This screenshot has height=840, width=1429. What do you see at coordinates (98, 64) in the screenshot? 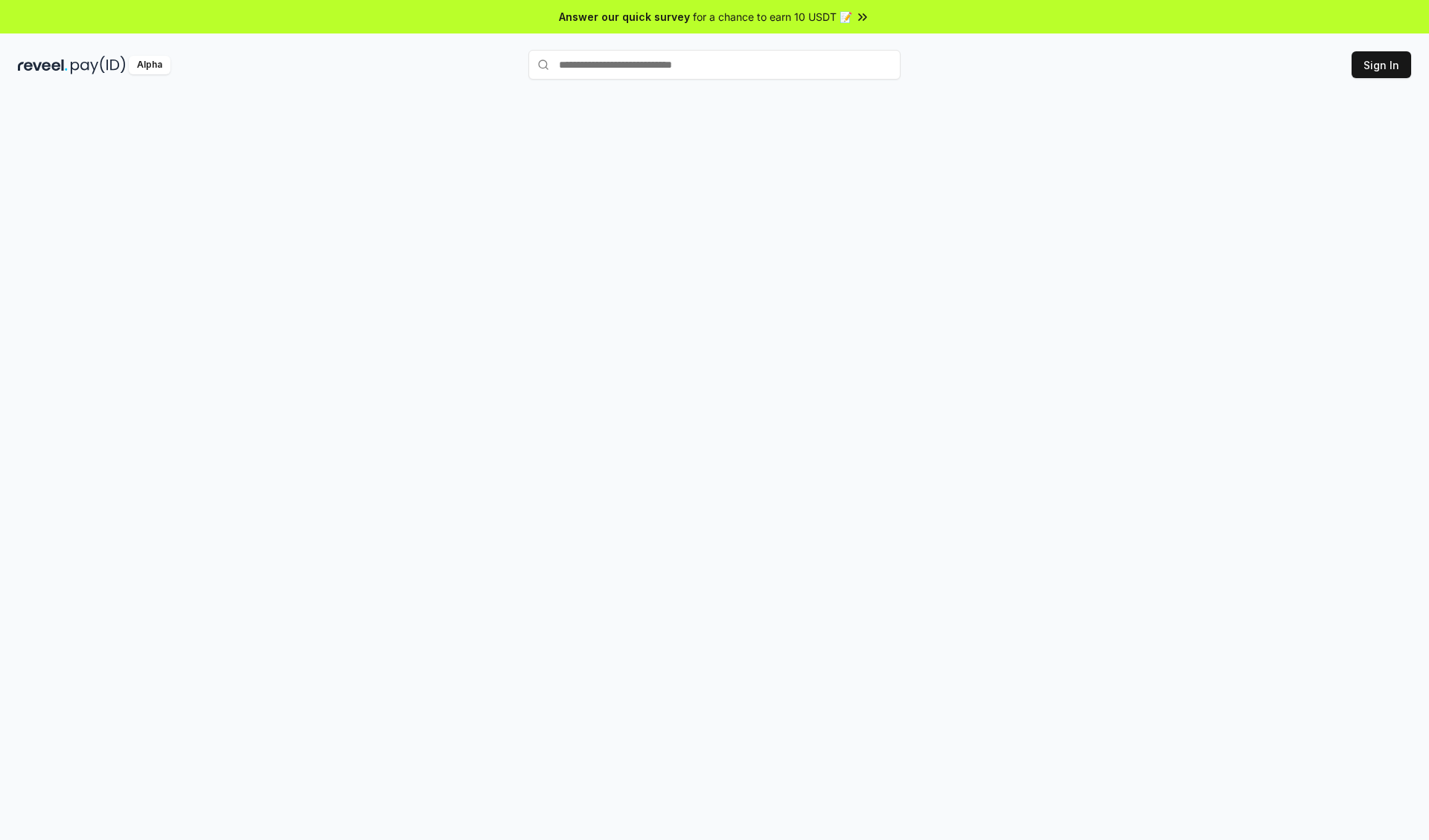
I see `img: pay_id` at bounding box center [98, 64].